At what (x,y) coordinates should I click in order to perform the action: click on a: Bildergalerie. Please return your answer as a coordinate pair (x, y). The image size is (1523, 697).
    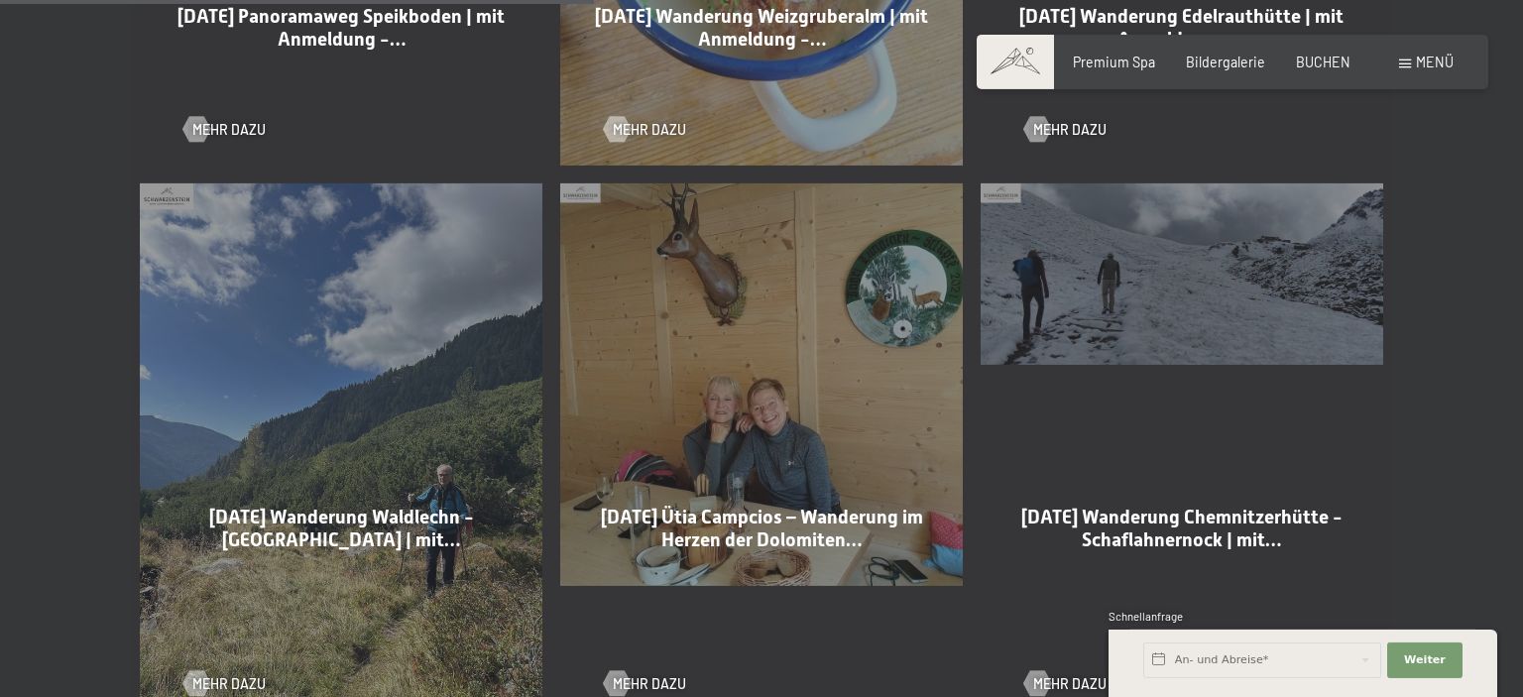
    Looking at the image, I should click on (1225, 61).